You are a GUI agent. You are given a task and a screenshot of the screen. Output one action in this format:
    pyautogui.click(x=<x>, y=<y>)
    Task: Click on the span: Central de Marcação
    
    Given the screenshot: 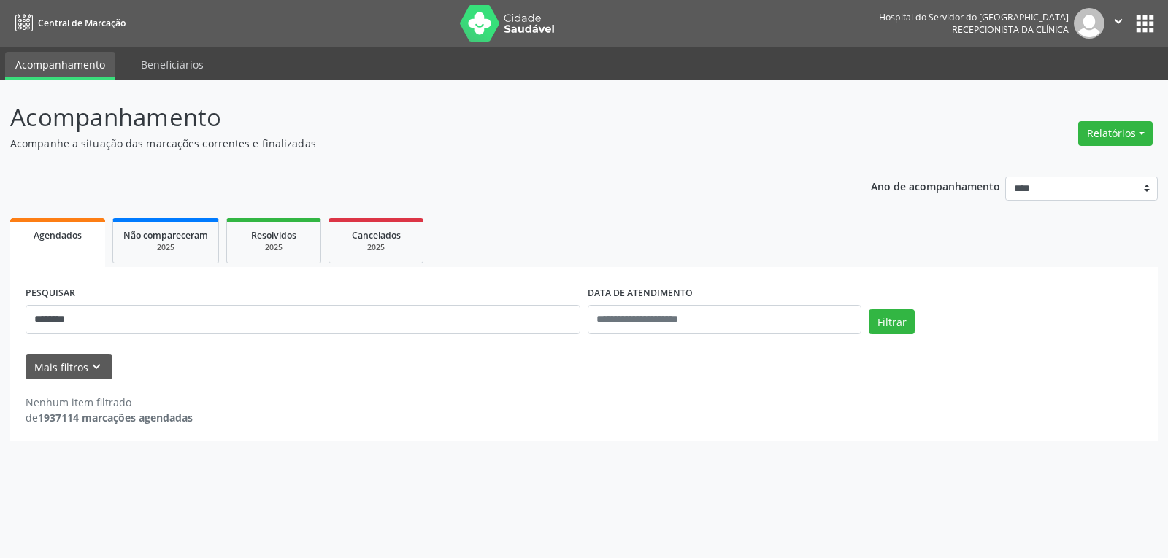 What is the action you would take?
    pyautogui.click(x=82, y=23)
    